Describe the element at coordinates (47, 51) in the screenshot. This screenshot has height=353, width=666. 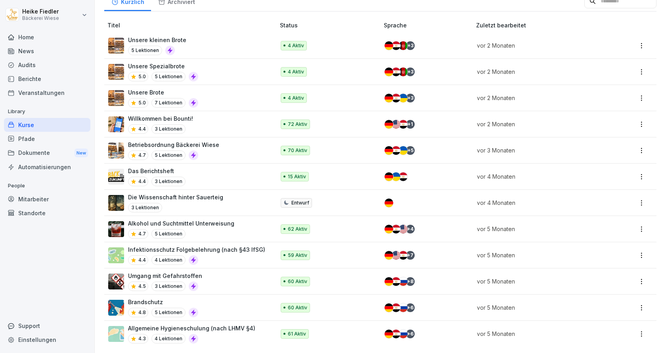
I see `a: News` at that location.